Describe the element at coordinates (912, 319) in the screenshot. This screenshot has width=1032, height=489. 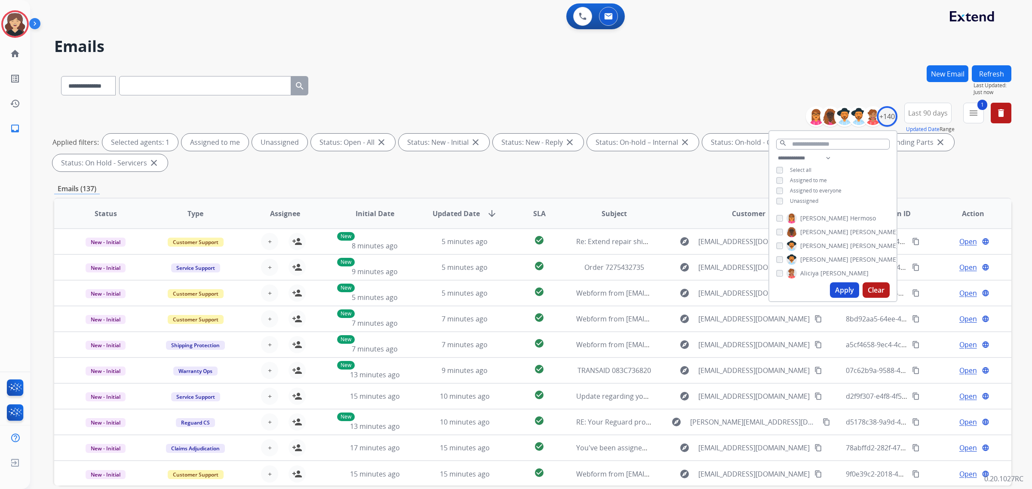
I see `span: 8bd92aa5-64ee-4ed3-9603-9317f34311d0` at that location.